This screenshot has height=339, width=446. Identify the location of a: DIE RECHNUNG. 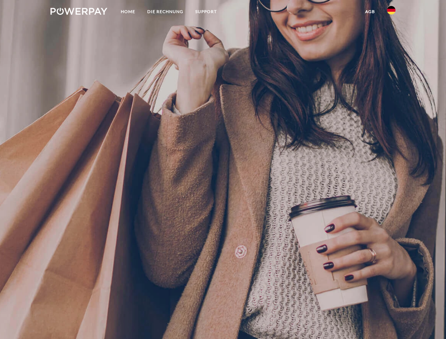
(165, 12).